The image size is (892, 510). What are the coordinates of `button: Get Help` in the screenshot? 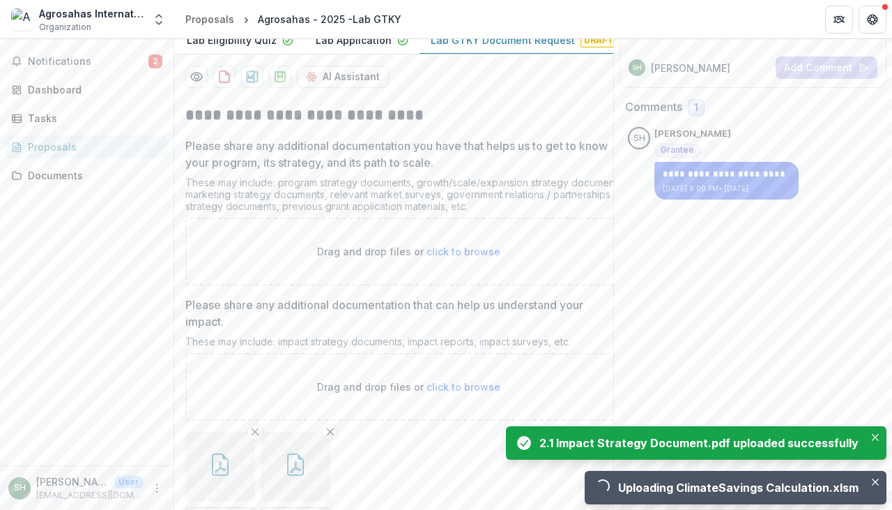 It's located at (873, 20).